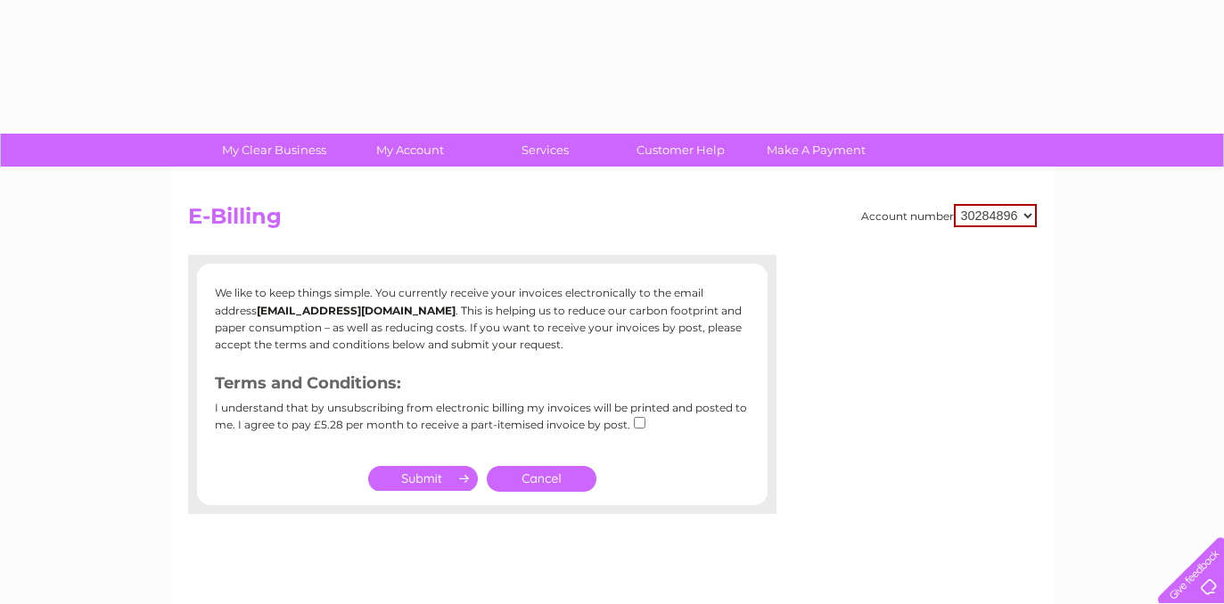 Image resolution: width=1224 pixels, height=604 pixels. What do you see at coordinates (482, 318) in the screenshot?
I see `p: We like to keep things simple. You currently receive your invoices electronically to the email ad...` at bounding box center [482, 318].